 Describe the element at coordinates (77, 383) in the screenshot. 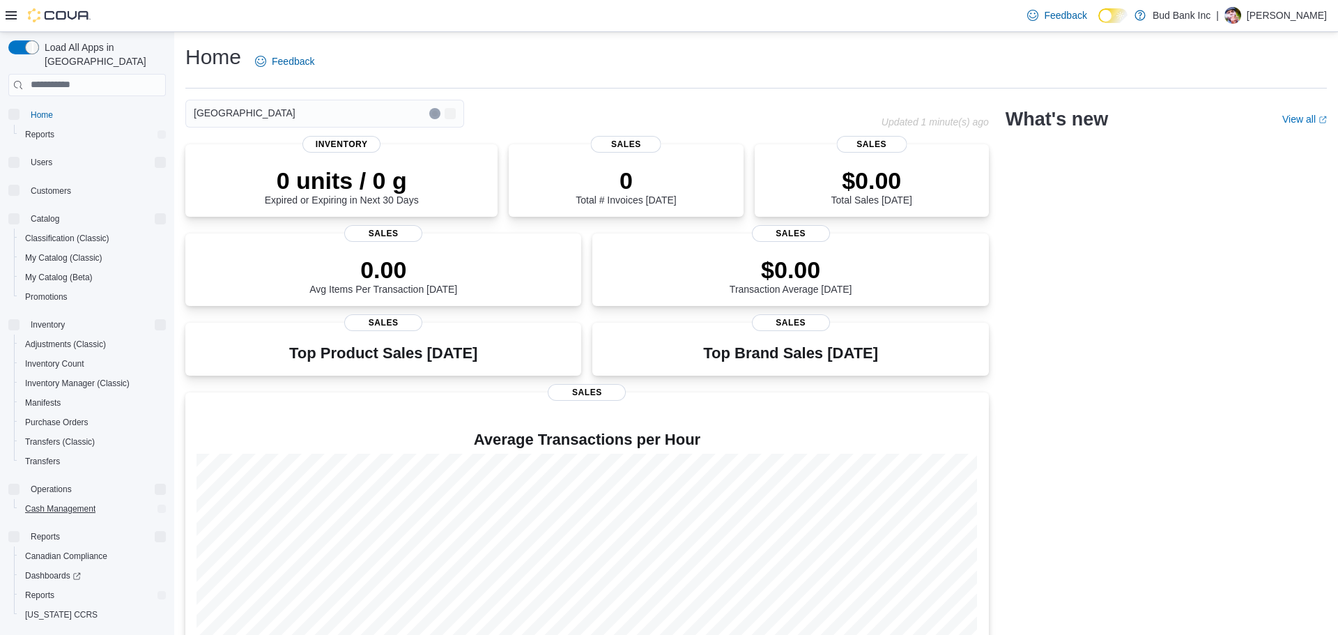

I see `a: Inventory Manager (Classic)` at that location.